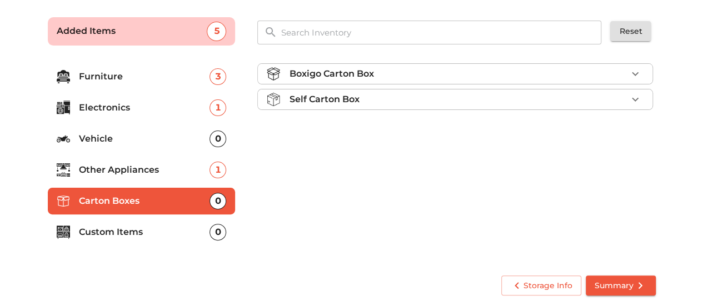 This screenshot has height=306, width=703. I want to click on div: 3, so click(218, 77).